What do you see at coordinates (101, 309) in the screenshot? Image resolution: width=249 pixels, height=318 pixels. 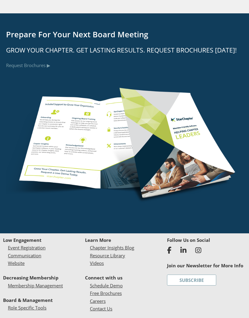 I see `a: Contact Us` at bounding box center [101, 309].